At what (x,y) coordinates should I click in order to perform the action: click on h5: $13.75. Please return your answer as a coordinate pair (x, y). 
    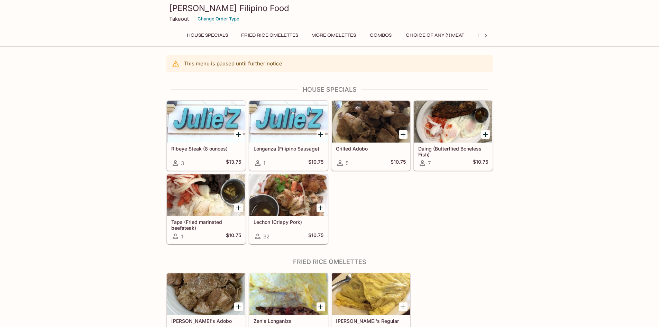
    Looking at the image, I should click on (234, 163).